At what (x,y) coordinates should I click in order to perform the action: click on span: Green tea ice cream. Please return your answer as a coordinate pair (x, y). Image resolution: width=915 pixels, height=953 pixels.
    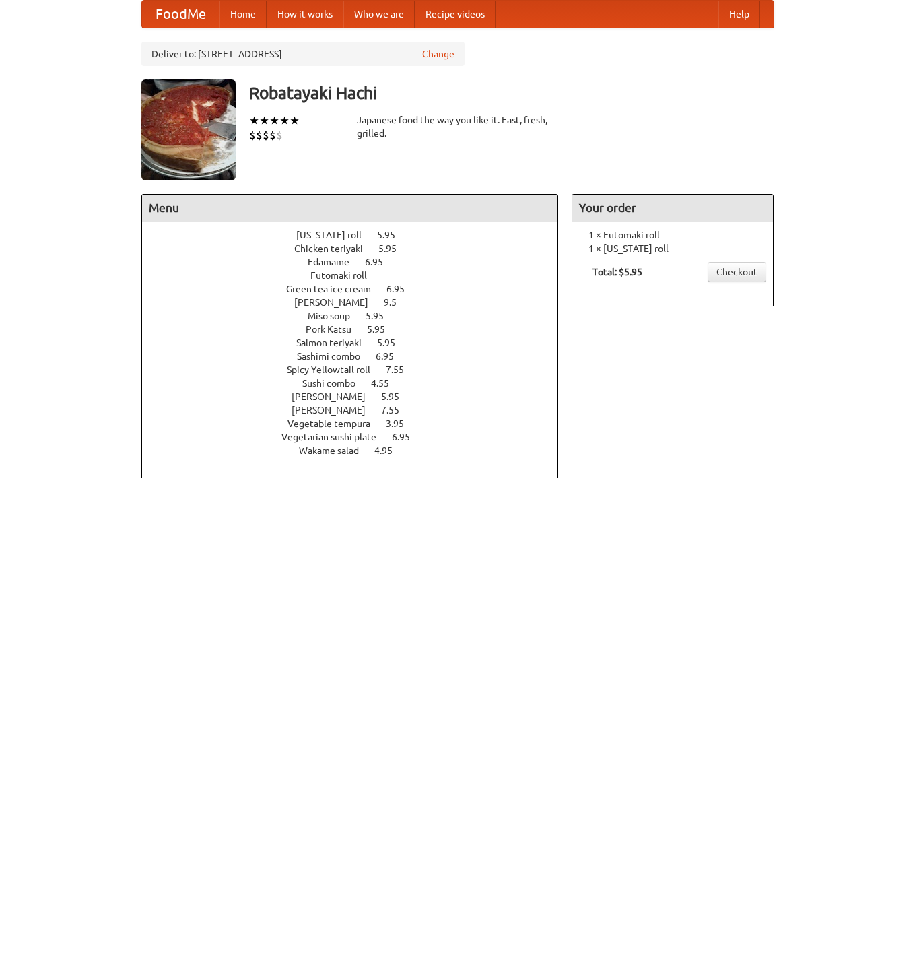
    Looking at the image, I should click on (335, 289).